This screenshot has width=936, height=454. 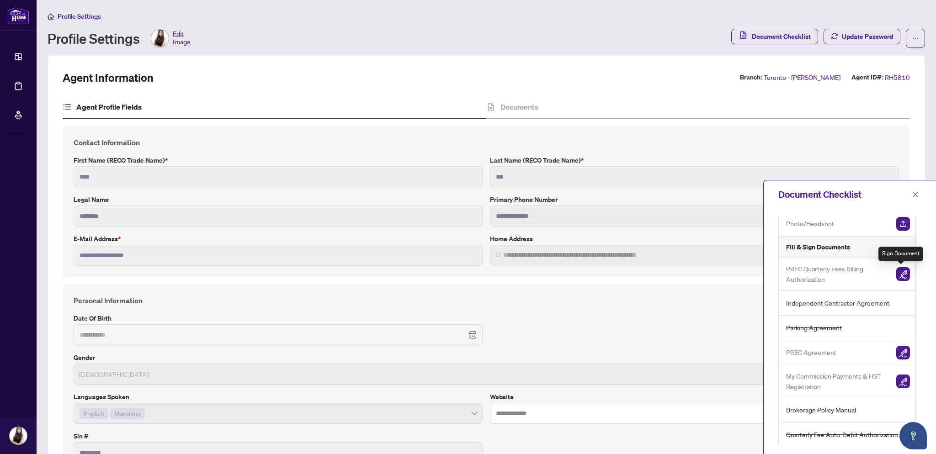 I want to click on label: Primary Phone Number, so click(x=694, y=200).